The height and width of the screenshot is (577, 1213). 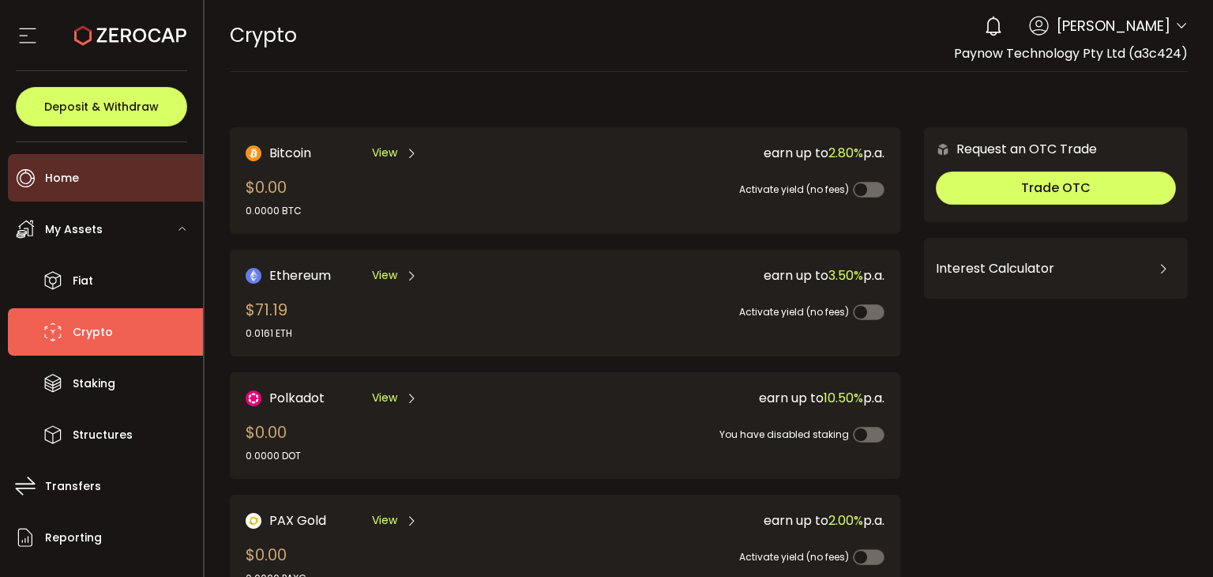 What do you see at coordinates (254, 398) in the screenshot?
I see `img: DOT` at bounding box center [254, 398].